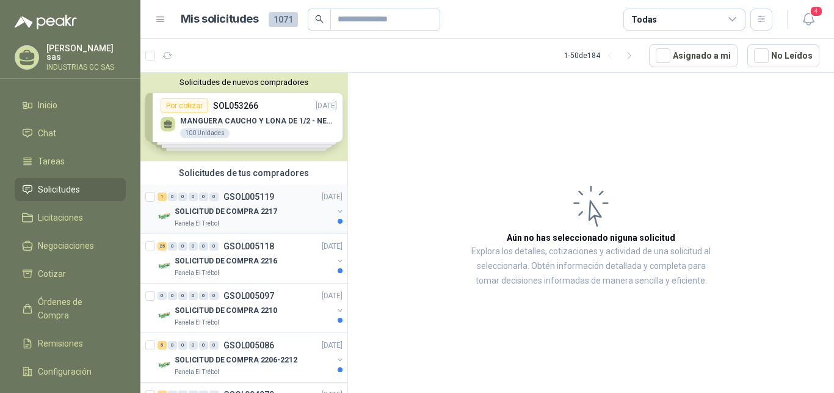 The width and height of the screenshot is (834, 393). What do you see at coordinates (60, 343) in the screenshot?
I see `span: Remisiones` at bounding box center [60, 343].